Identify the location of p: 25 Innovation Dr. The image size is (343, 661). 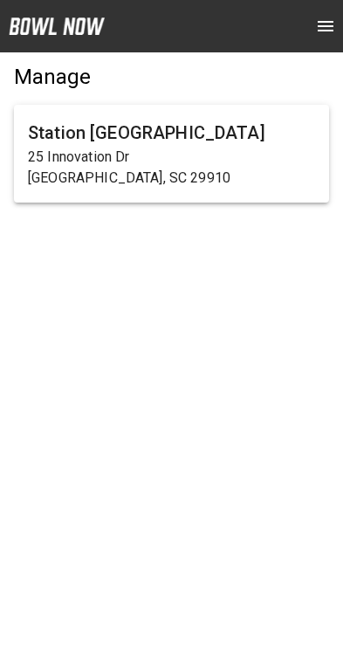
(171, 157).